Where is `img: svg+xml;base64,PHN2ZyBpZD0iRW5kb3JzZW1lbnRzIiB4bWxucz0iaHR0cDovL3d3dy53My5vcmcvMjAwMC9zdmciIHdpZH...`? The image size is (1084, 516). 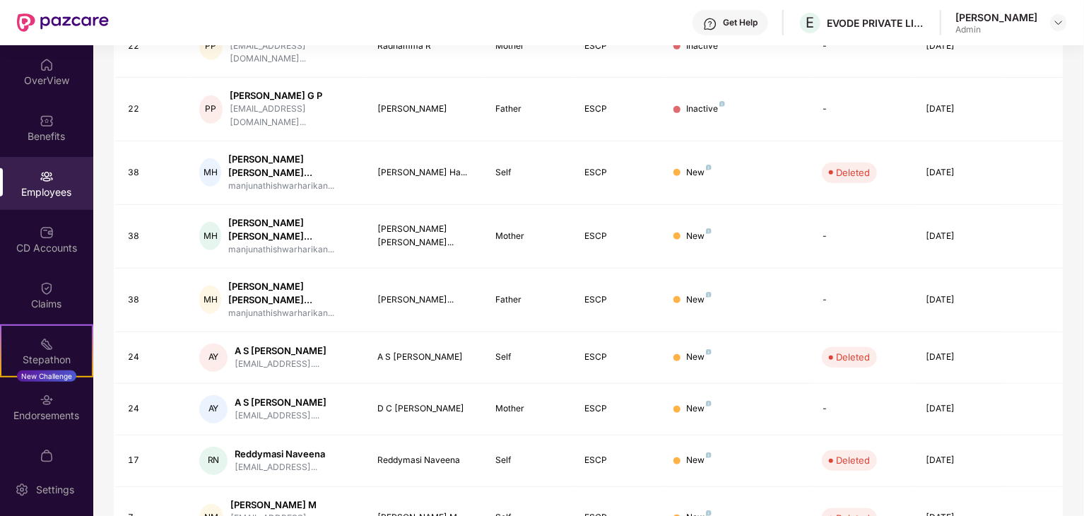 img: svg+xml;base64,PHN2ZyBpZD0iRW5kb3JzZW1lbnRzIiB4bWxucz0iaHR0cDovL3d3dy53My5vcmcvMjAwMC9zdmciIHdpZH... is located at coordinates (47, 400).